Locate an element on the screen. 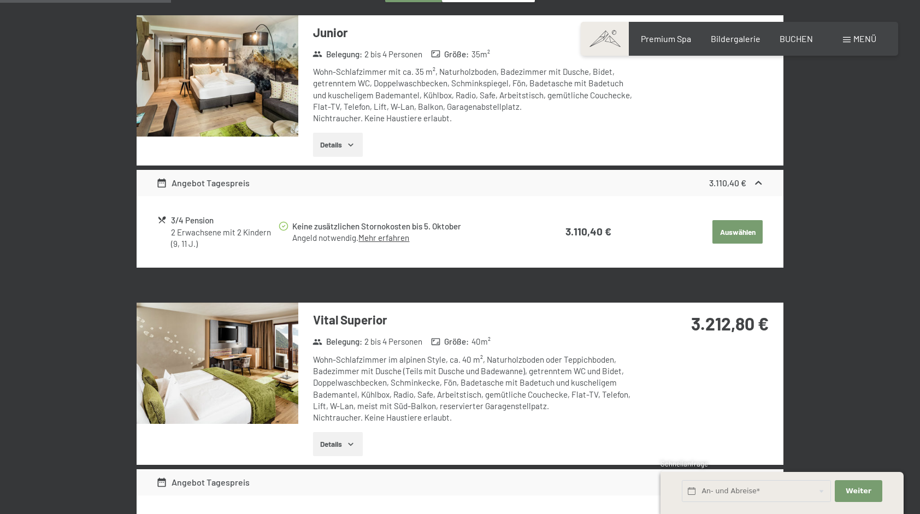  span: 40 m² is located at coordinates (481, 341).